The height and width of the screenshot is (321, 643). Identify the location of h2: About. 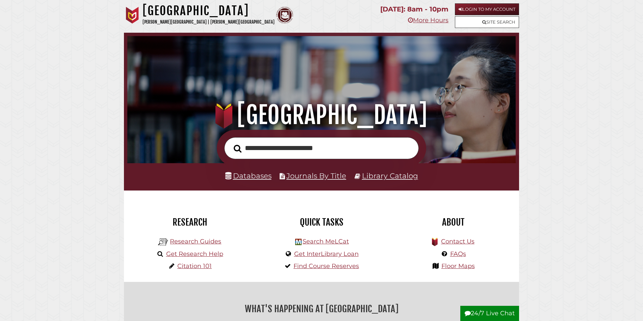
(453, 222).